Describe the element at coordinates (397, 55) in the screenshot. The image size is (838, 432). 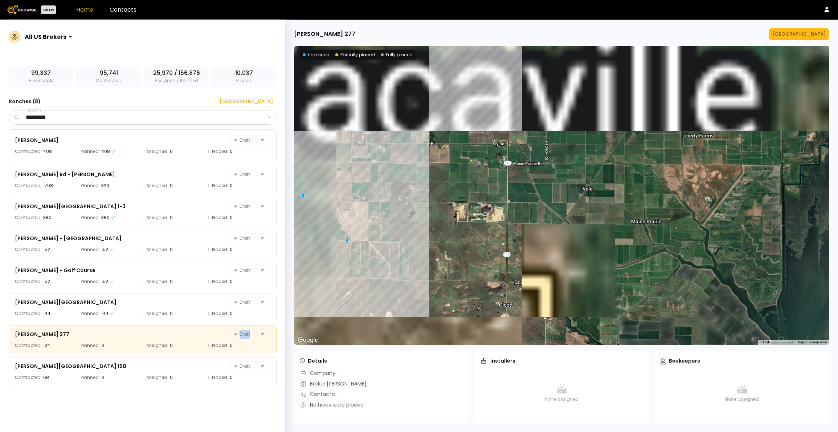
I see `div: Fully placed` at that location.